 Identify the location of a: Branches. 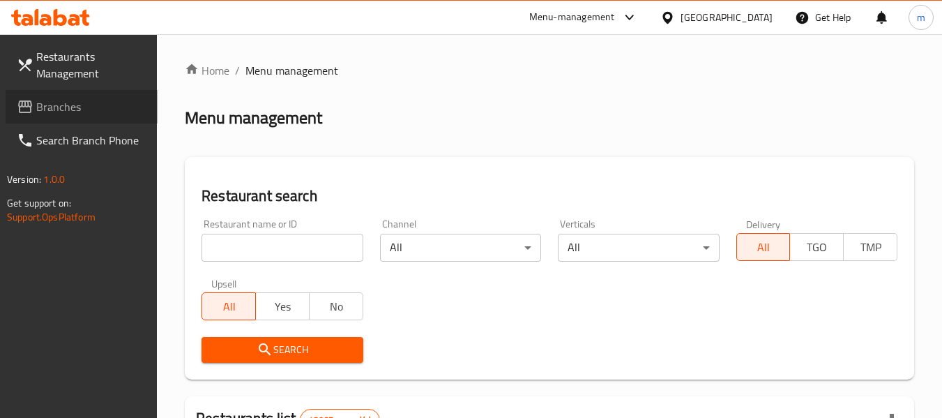
(82, 107).